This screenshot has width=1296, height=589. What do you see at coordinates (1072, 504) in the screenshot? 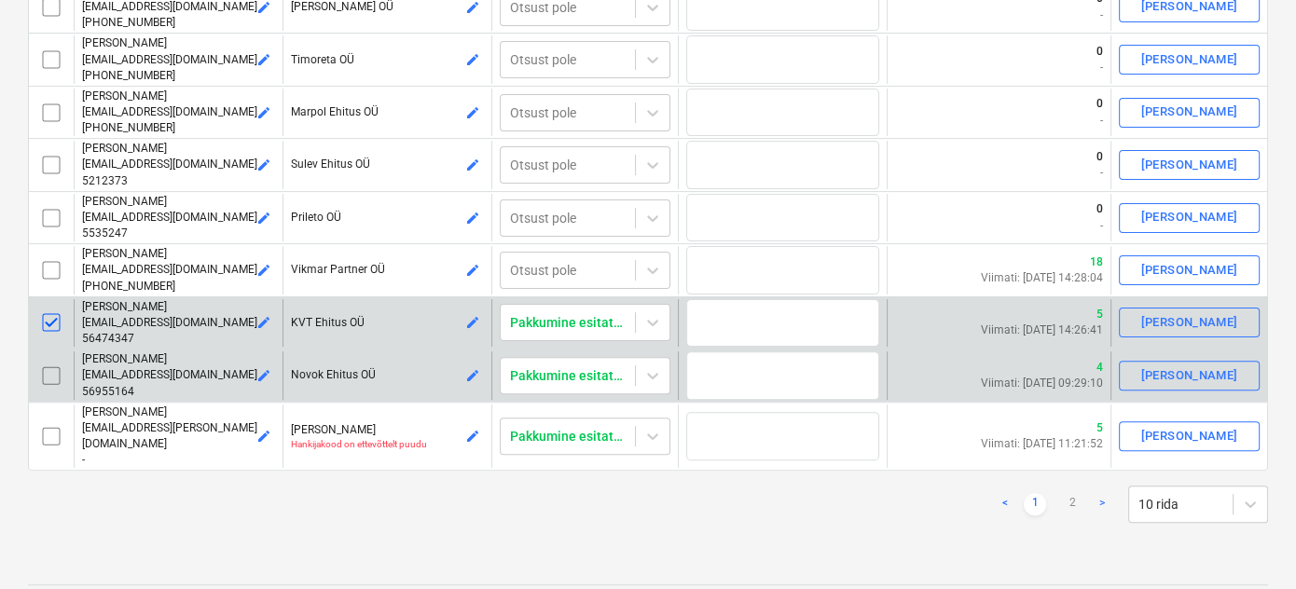
I see `a: Page 2` at bounding box center [1072, 504].